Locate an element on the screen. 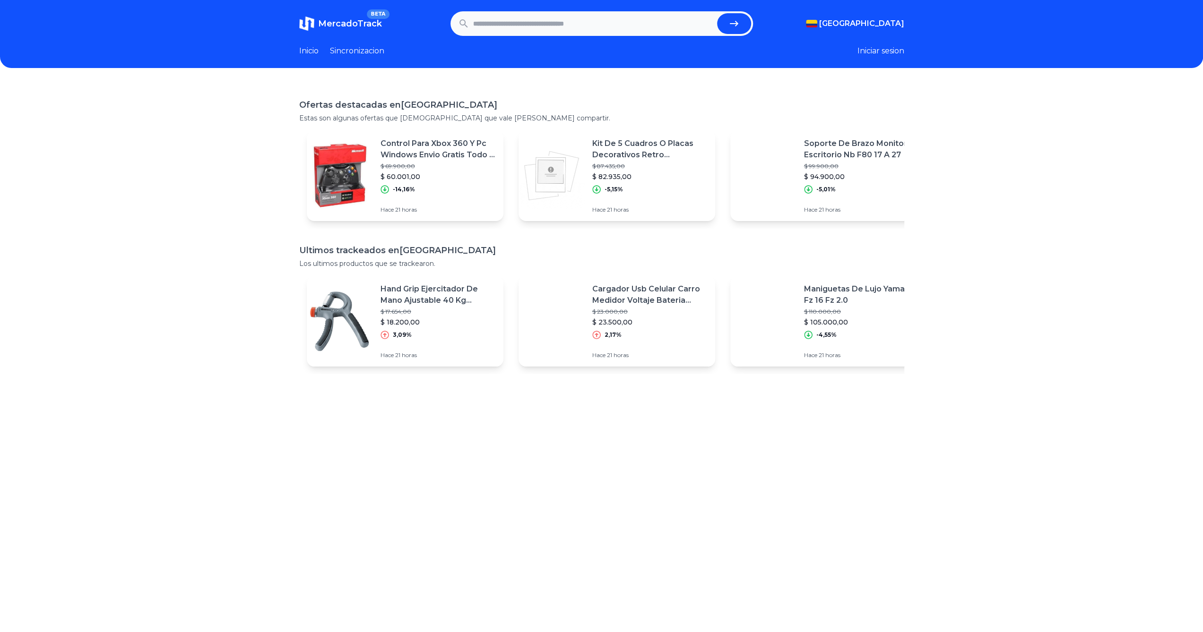 The width and height of the screenshot is (1203, 632). p: Control Para Xbox 360 Y Pc Windows Envio Gratis Todo El Pais is located at coordinates (438, 149).